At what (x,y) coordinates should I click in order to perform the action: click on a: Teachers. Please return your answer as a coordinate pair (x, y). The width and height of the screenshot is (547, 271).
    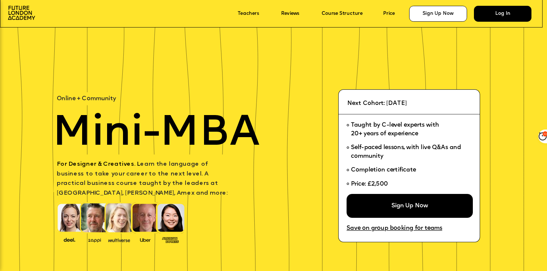
    Looking at the image, I should click on (248, 14).